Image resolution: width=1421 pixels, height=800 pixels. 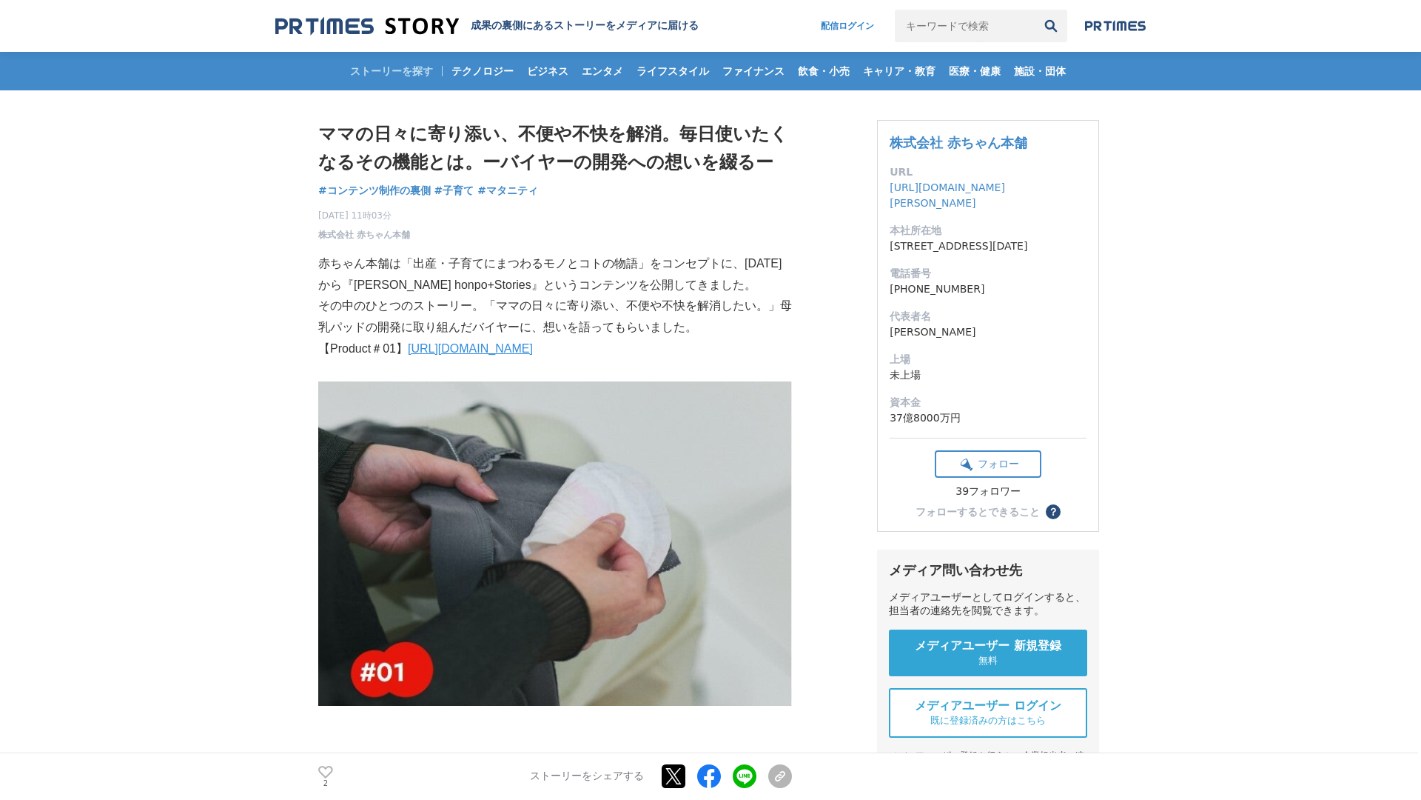 I want to click on a: 成果の裏側にあるストーリーをメディアに届ける 成果の裏側にあるストーリーをメディアに届ける, so click(x=487, y=26).